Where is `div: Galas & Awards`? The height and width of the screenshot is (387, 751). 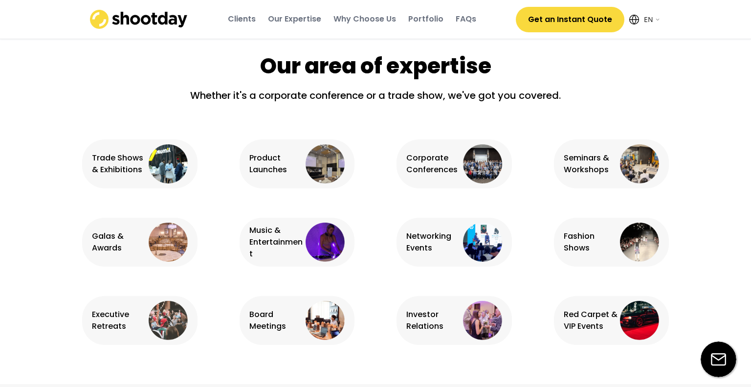
div: Galas & Awards is located at coordinates (119, 242).